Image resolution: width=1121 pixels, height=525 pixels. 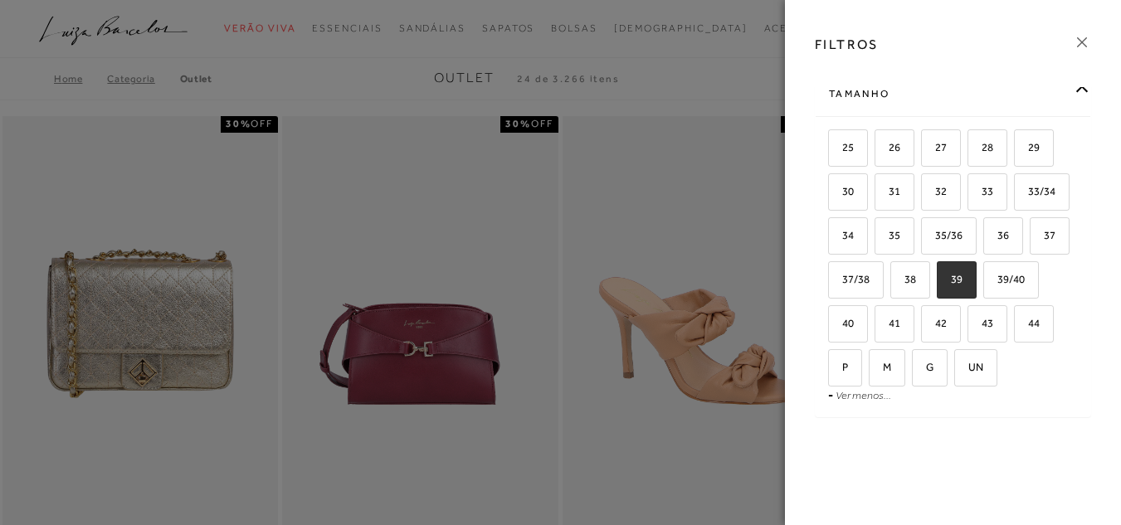 I want to click on input: 33/34, so click(x=1020, y=194).